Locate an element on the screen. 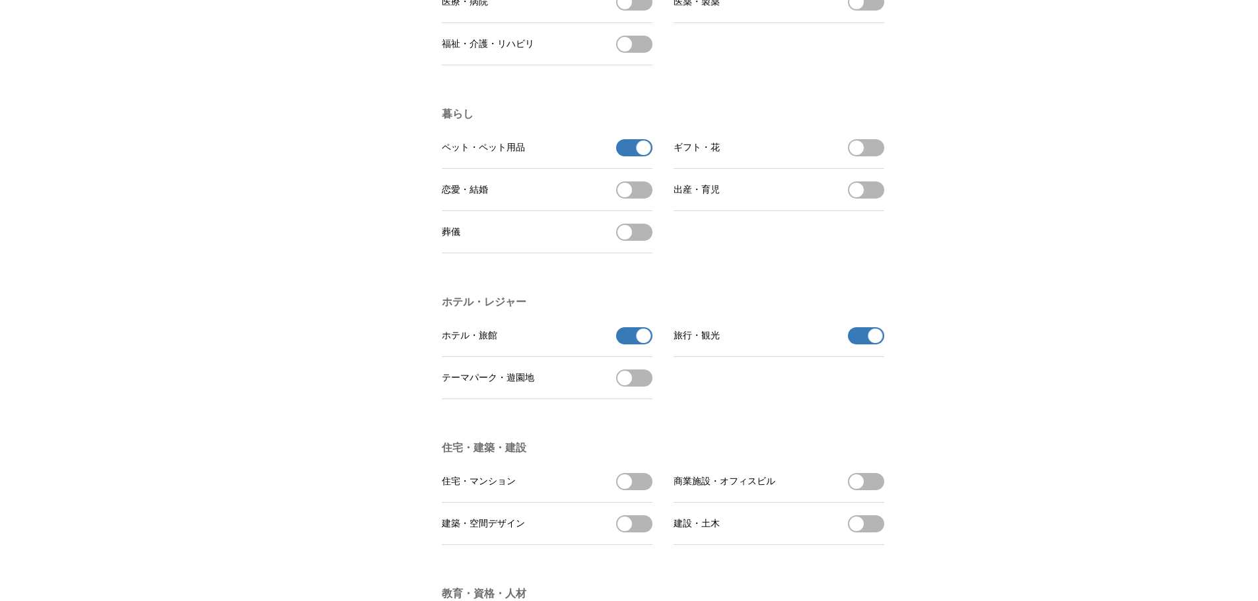 This screenshot has width=1258, height=601. span: 住宅・マンション is located at coordinates (479, 482).